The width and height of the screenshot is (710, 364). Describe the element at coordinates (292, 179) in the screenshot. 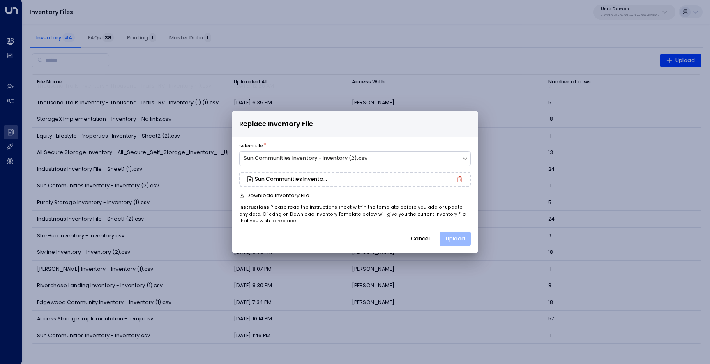

I see `h3: Sun Communities Inventory - Inventory Editex.csv` at that location.